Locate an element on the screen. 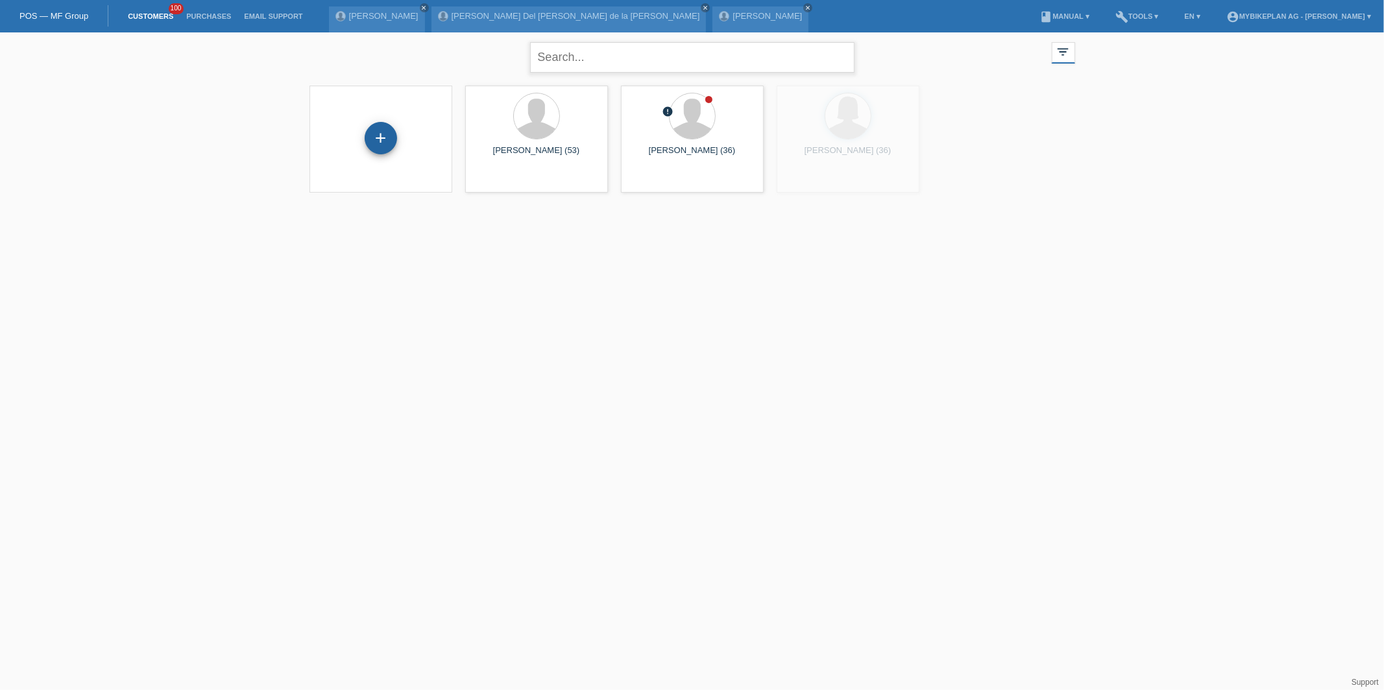 Image resolution: width=1384 pixels, height=690 pixels. i: book is located at coordinates (1046, 17).